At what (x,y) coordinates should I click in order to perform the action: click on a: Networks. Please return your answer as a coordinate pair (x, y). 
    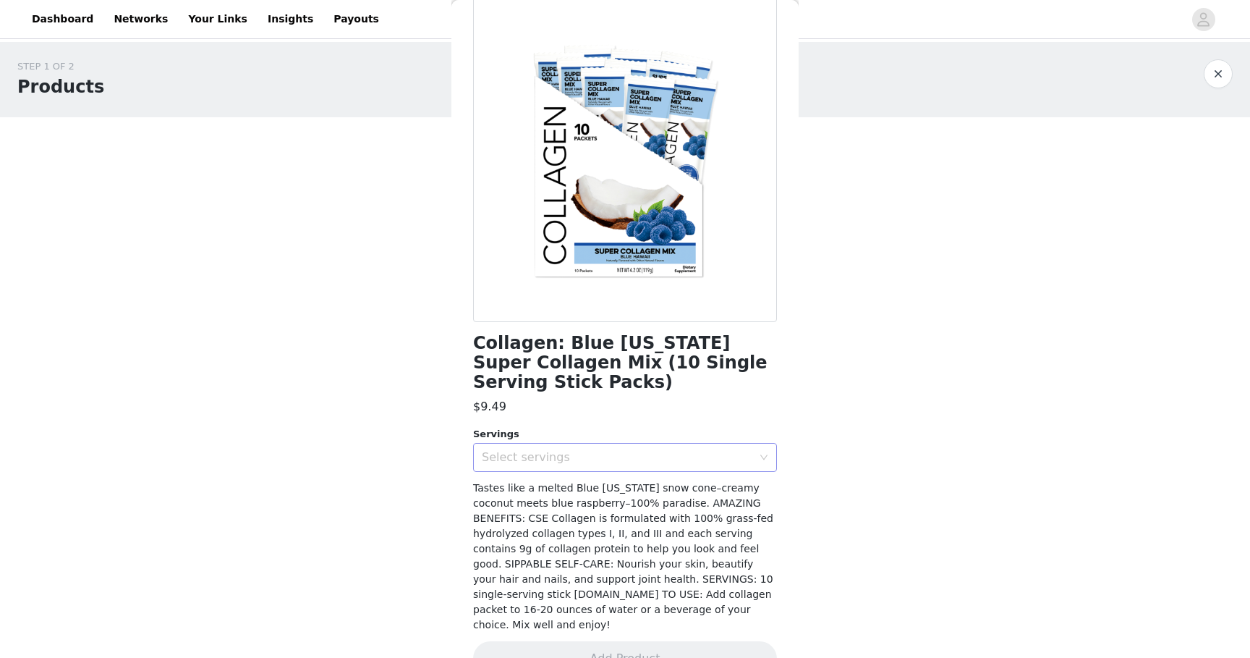
    Looking at the image, I should click on (140, 19).